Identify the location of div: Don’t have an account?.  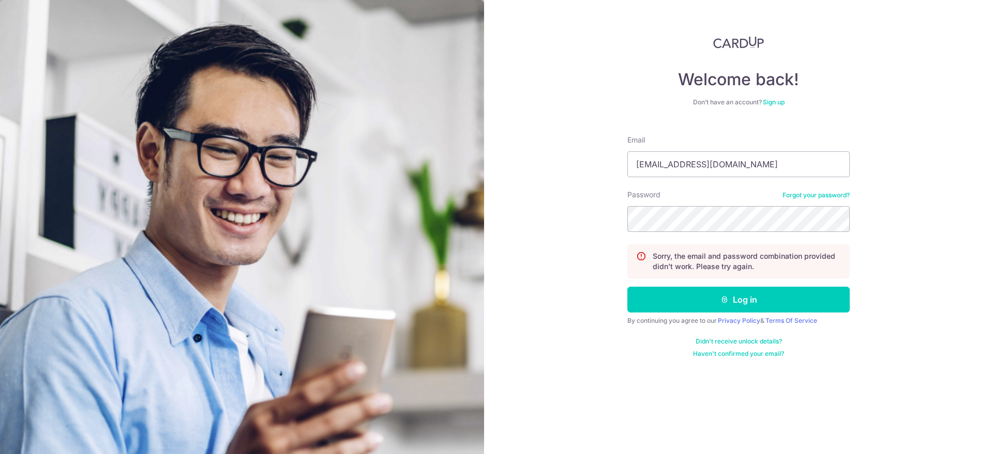
(738, 102).